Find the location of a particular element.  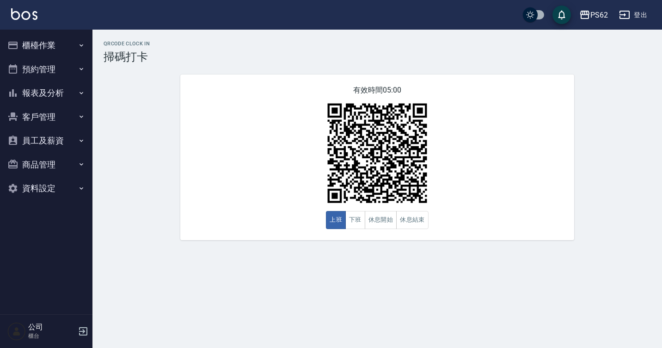

h2: QRcode Clock In is located at coordinates (377, 43).